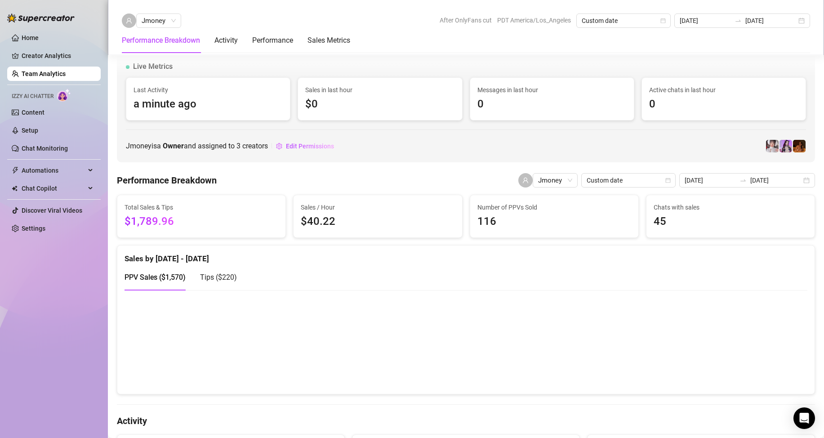 The image size is (824, 438). Describe the element at coordinates (724, 90) in the screenshot. I see `span: Active chats in last hour` at that location.